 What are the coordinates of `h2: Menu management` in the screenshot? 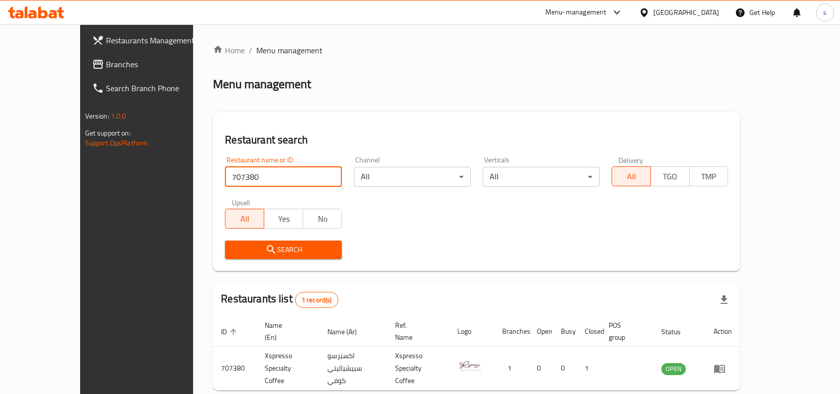 It's located at (262, 84).